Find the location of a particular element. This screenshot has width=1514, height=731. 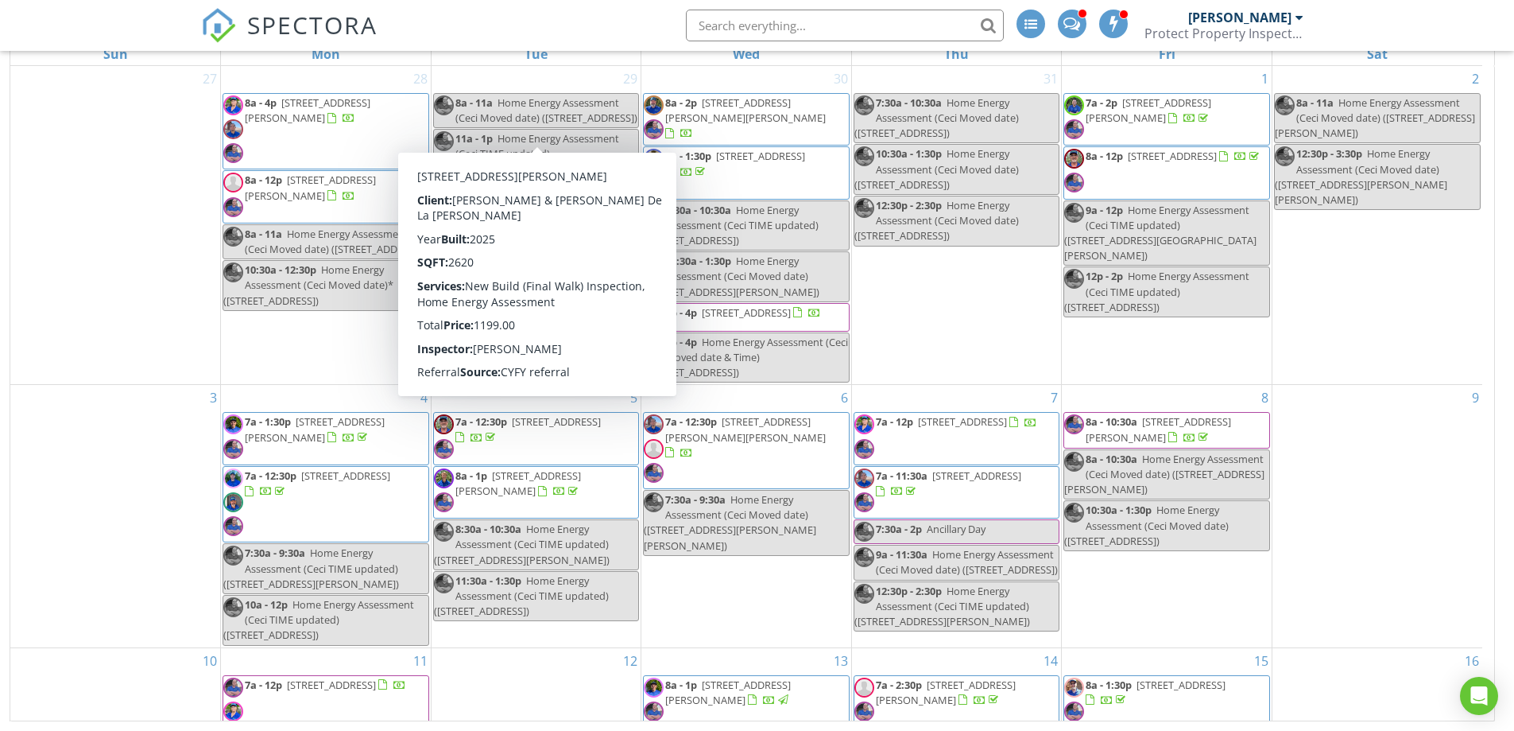

img: default-user-f0147aede5fd5fa78ca7ade42f37bd4542148d508eef1c3d3ea960f66861d68b.jpg is located at coordinates (653, 448).